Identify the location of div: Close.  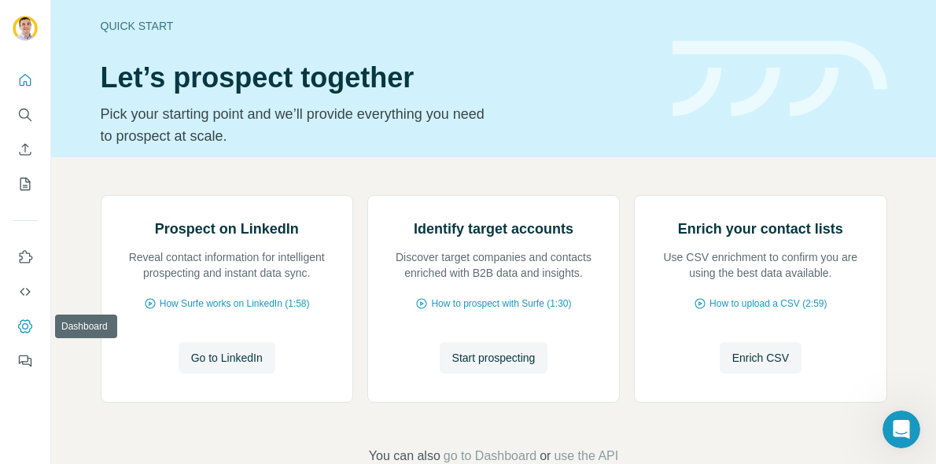
(290, 20).